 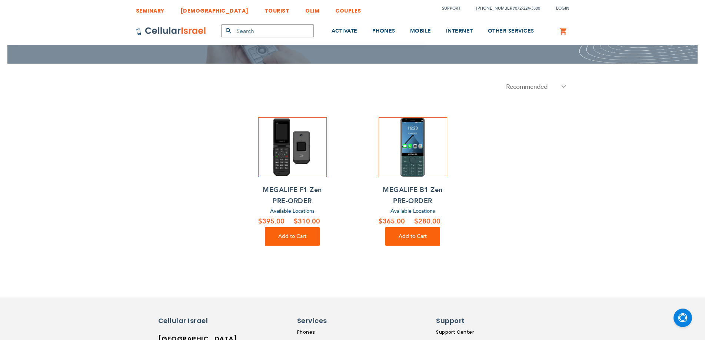 I want to click on span: MOBILE, so click(x=420, y=31).